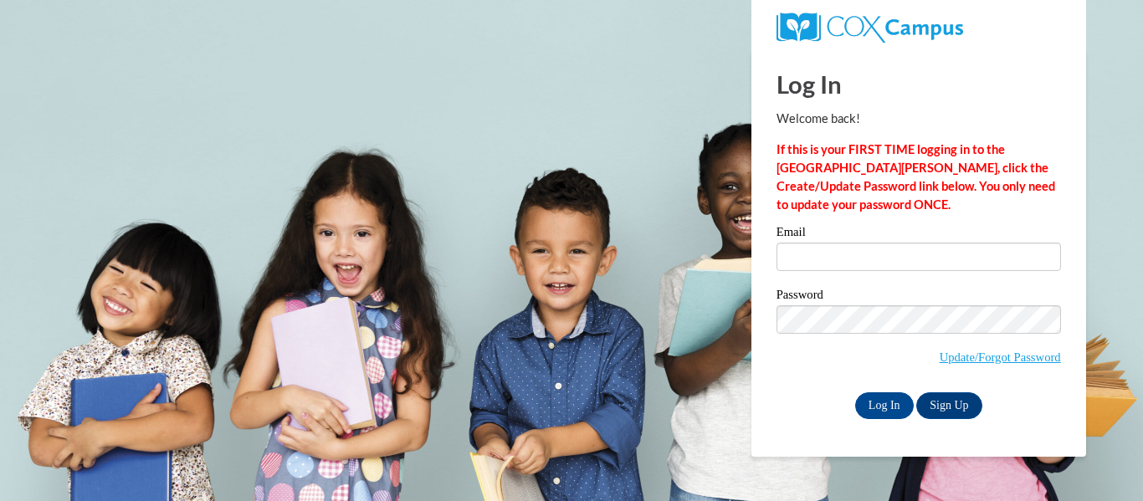 The image size is (1143, 501). Describe the element at coordinates (919, 297) in the screenshot. I see `label: Password` at that location.